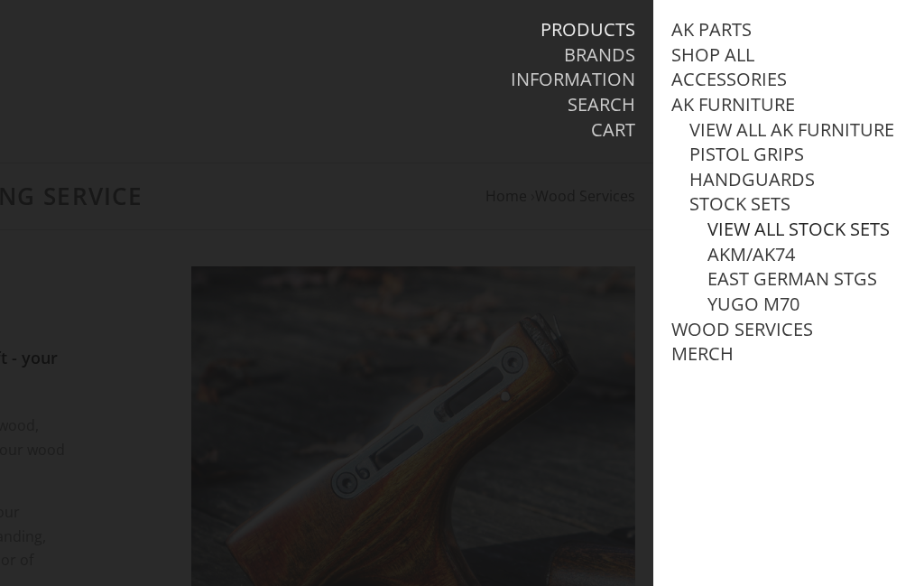  Describe the element at coordinates (573, 79) in the screenshot. I see `a: Information` at that location.